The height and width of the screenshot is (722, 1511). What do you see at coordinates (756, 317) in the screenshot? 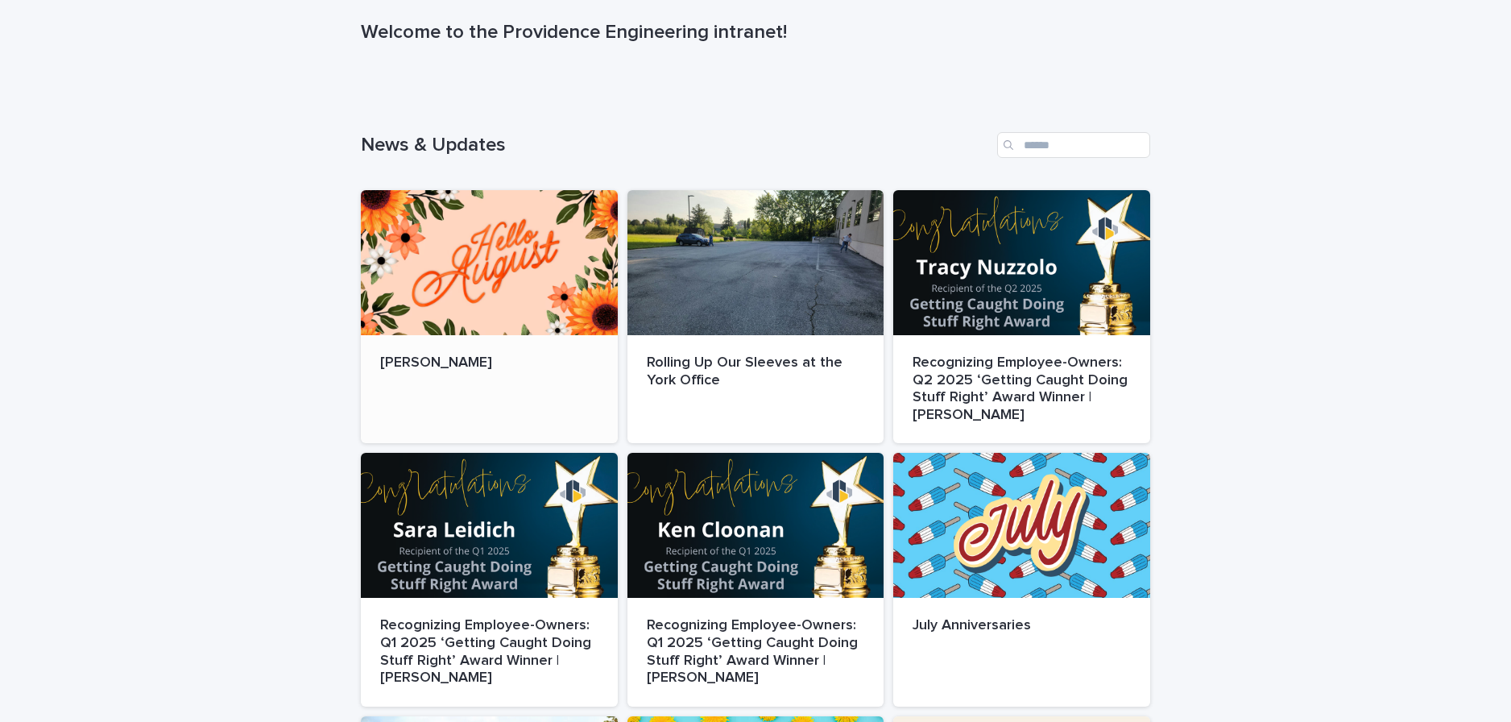
I see `a: Rolling Up Our Sleeves at the York Office` at bounding box center [756, 317].